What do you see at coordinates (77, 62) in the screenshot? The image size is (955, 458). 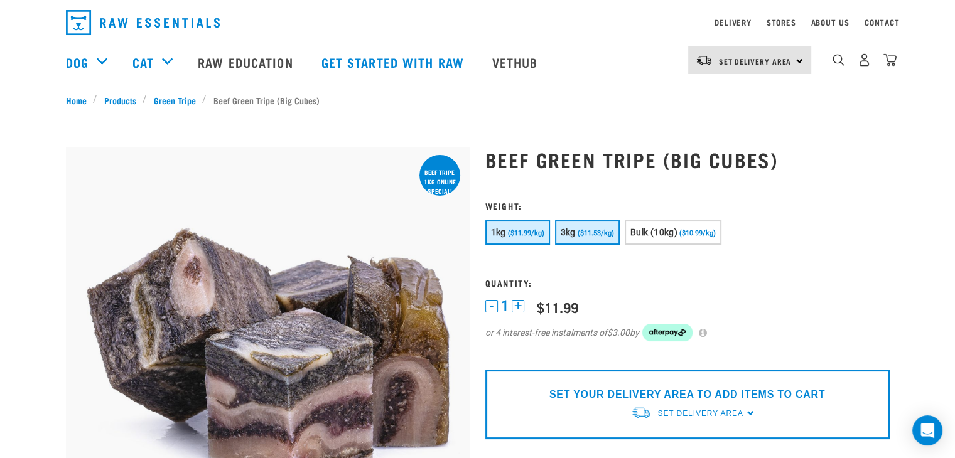 I see `a: Dog` at bounding box center [77, 62].